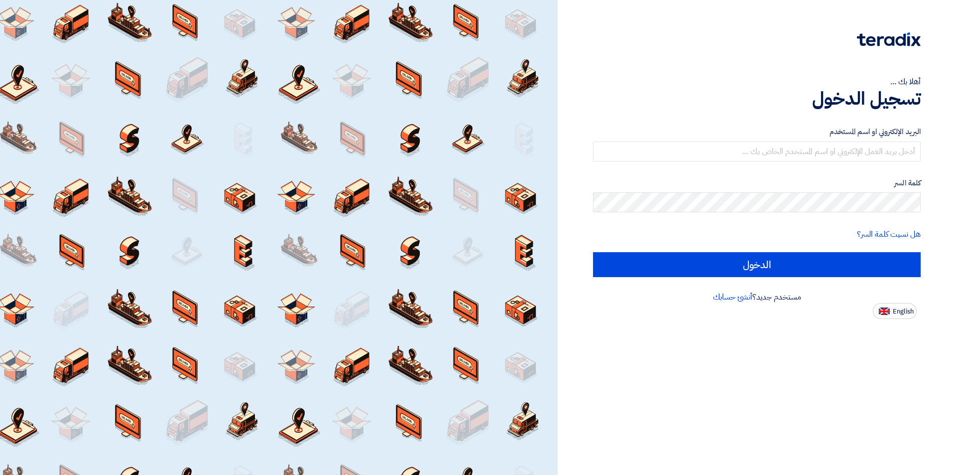 This screenshot has height=475, width=956. Describe the element at coordinates (895, 311) in the screenshot. I see `button: English` at that location.